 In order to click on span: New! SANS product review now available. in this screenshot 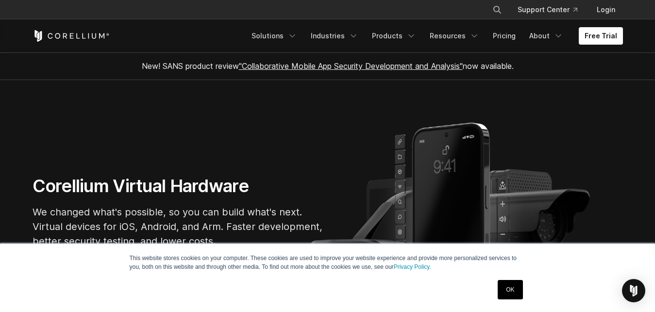, I will do `click(328, 66)`.